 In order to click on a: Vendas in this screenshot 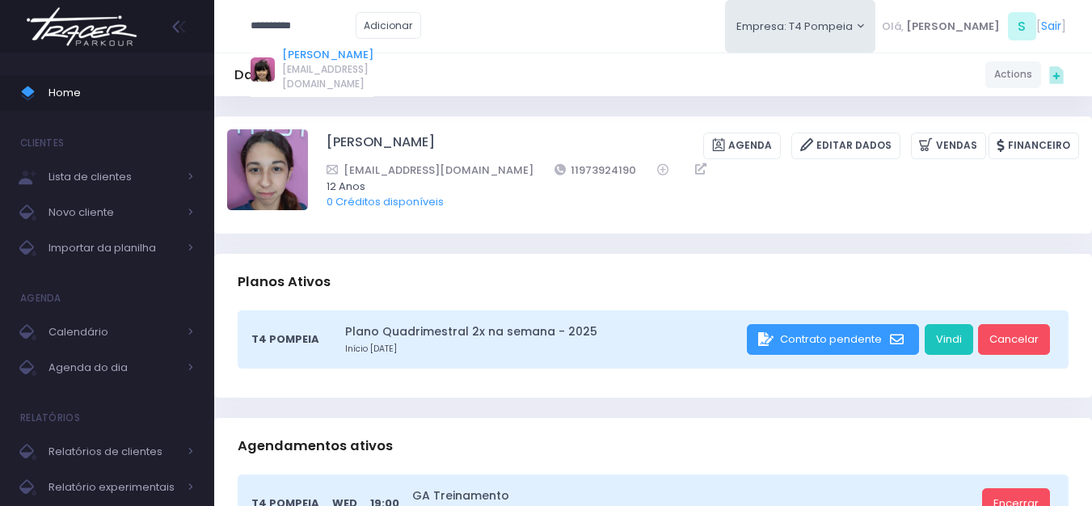, I will do `click(949, 146)`.